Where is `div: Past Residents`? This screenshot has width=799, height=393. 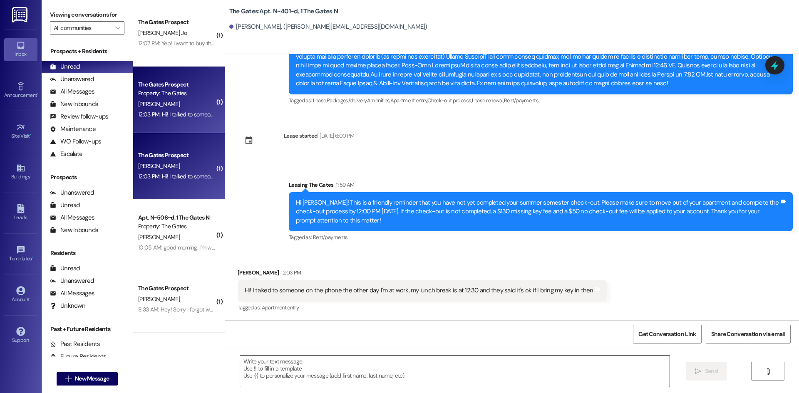
div: Past Residents is located at coordinates (75, 344).